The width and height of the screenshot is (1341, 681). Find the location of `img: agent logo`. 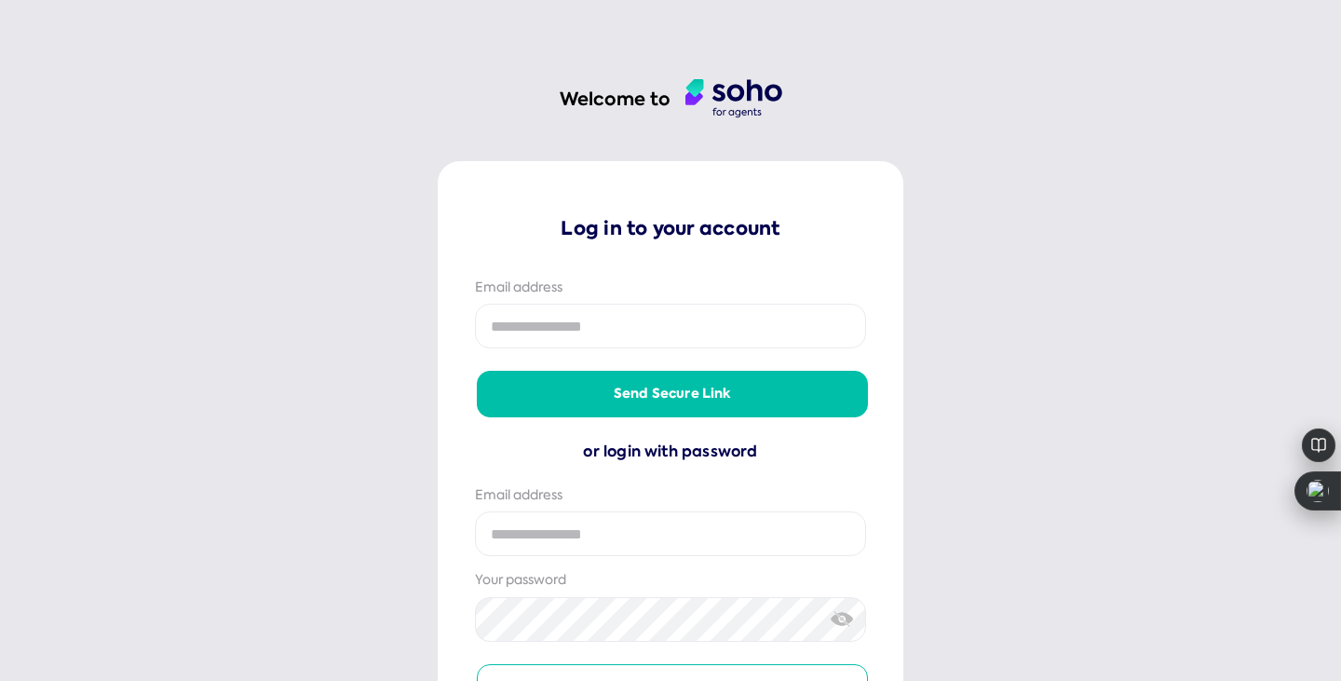

img: agent logo is located at coordinates (734, 99).